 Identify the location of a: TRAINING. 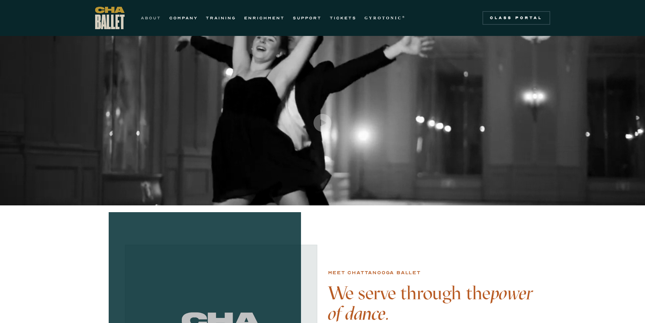
(221, 18).